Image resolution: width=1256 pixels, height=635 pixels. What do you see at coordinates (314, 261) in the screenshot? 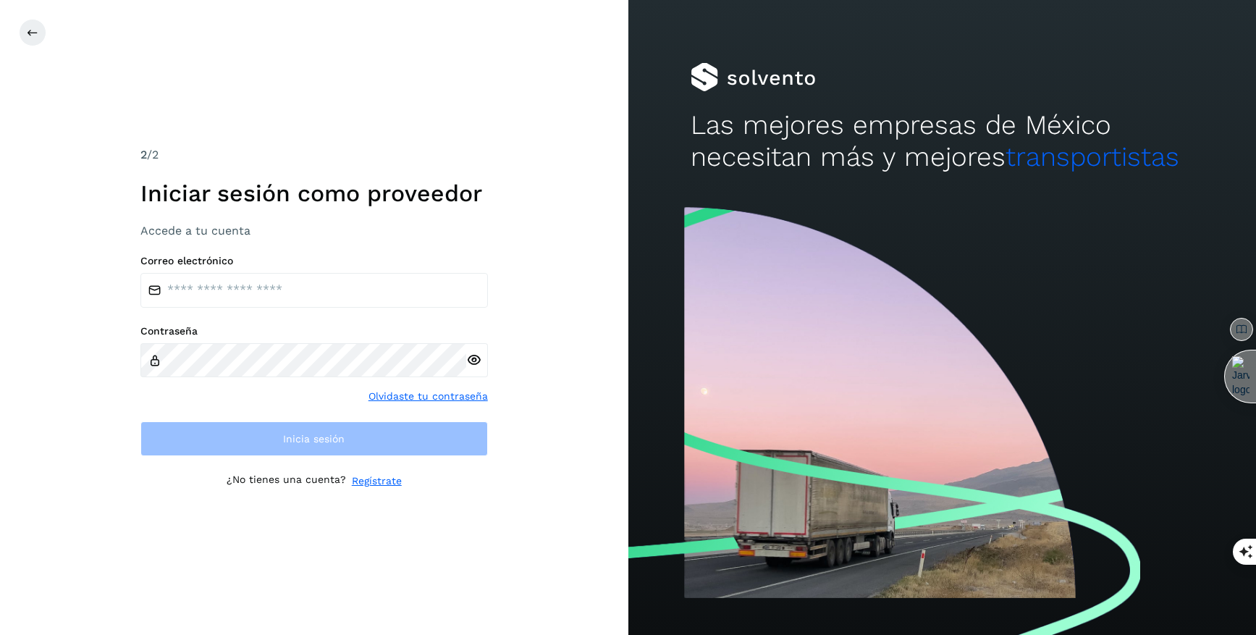
I see `label: Correo electrónico` at bounding box center [314, 261].